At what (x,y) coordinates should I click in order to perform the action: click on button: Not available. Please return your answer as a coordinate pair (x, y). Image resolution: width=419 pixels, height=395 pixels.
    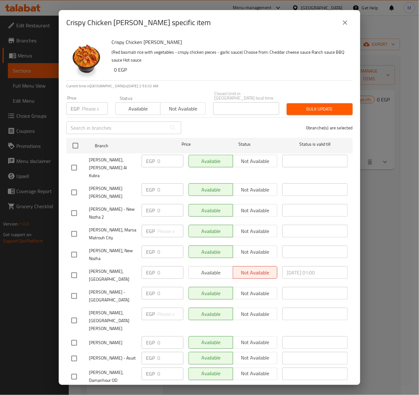
    Looking at the image, I should click on (183, 109).